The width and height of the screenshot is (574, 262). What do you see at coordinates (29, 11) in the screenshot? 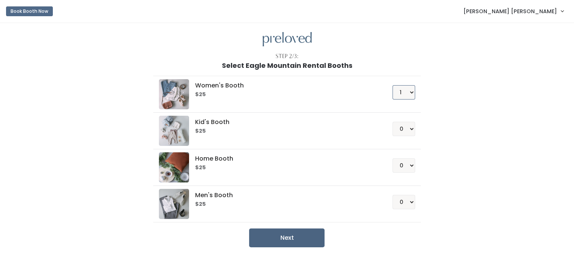
I see `button: Book Booth Now` at bounding box center [29, 11].